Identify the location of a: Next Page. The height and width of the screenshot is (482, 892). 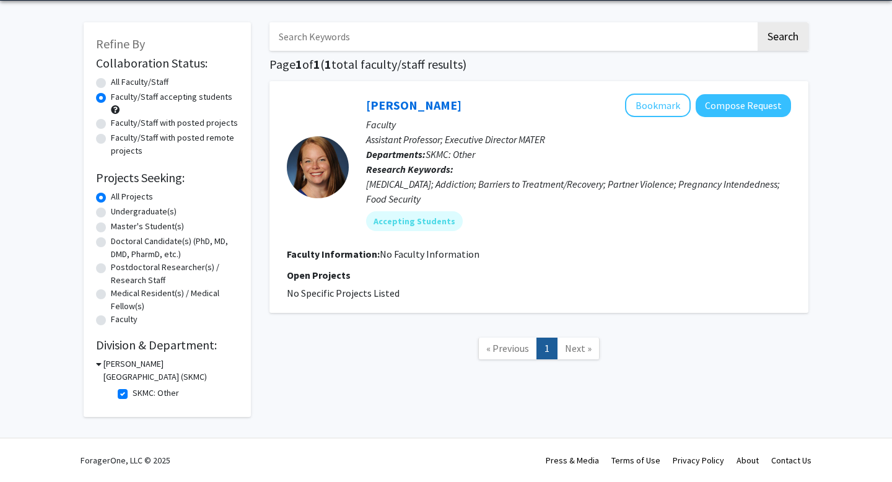
(578, 348).